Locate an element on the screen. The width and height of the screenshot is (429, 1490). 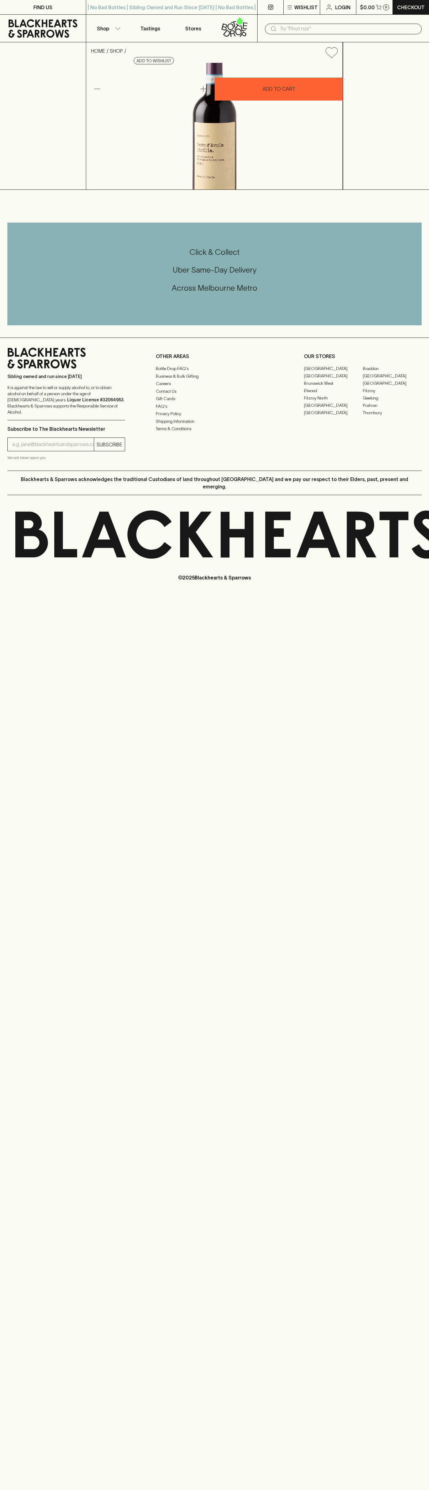
a: Elwood is located at coordinates (333, 391).